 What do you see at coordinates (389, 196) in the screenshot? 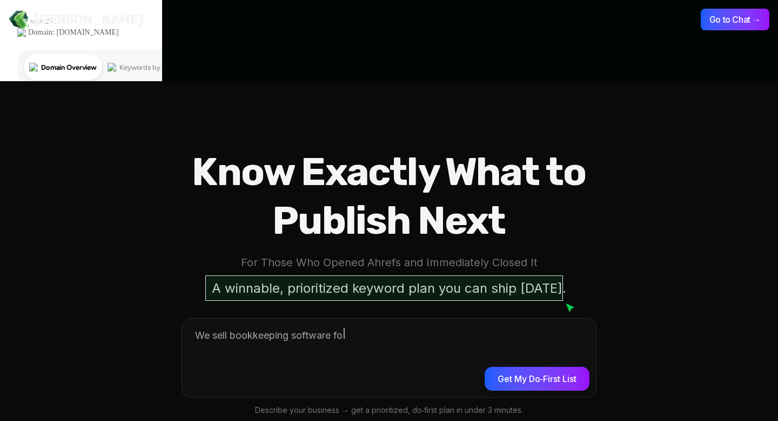
I see `h1: Know Exactly What to Publish Next` at bounding box center [389, 196].